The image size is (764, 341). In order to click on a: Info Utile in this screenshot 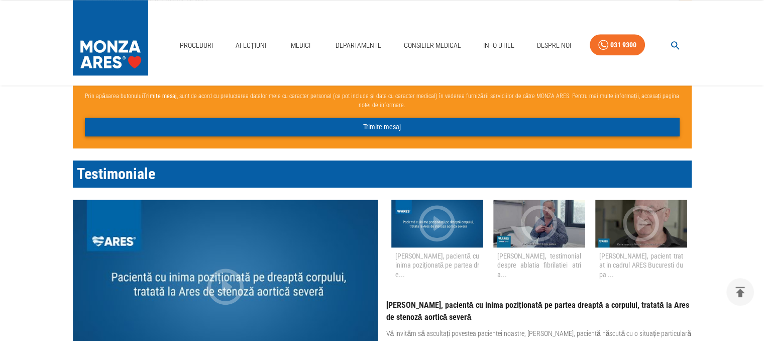, I will do `click(499, 45)`.